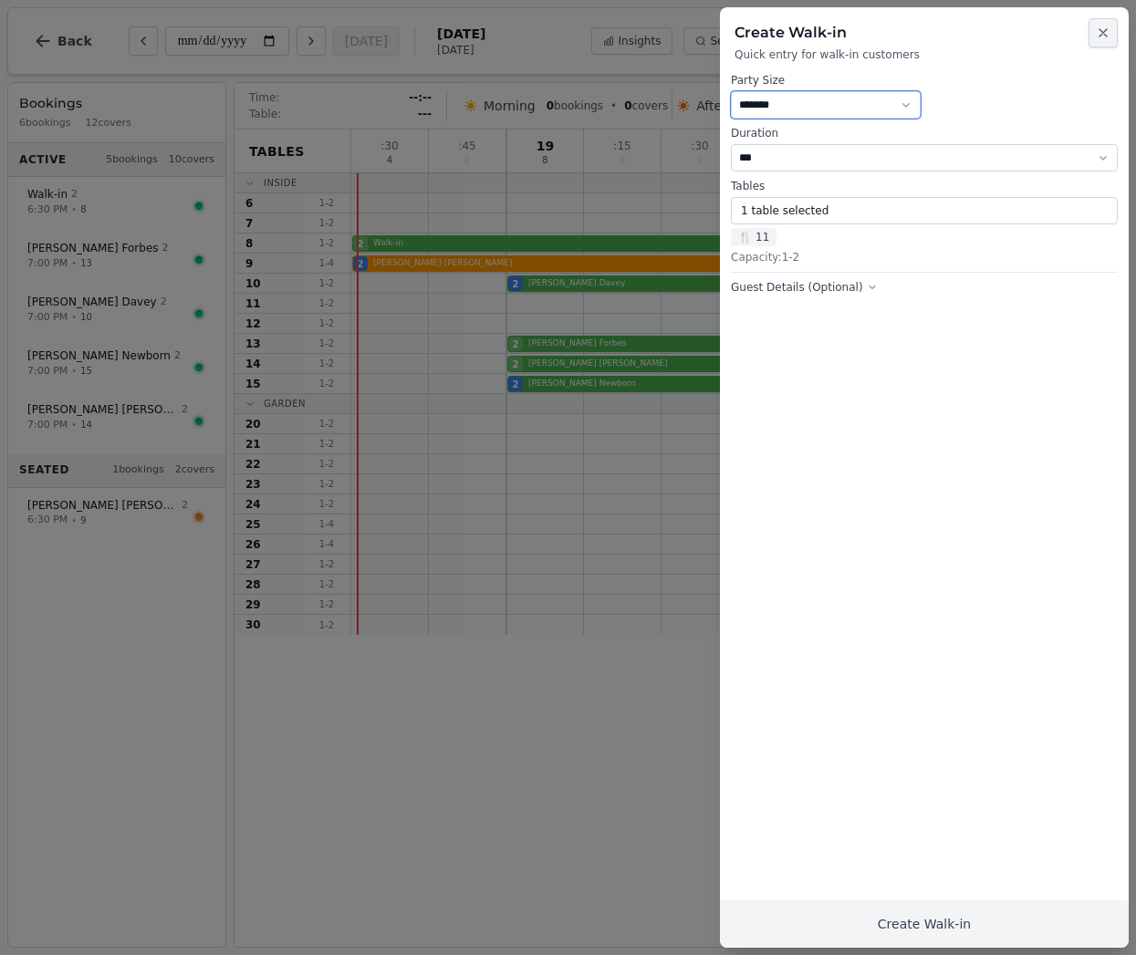  Describe the element at coordinates (924, 186) in the screenshot. I see `label: Tables` at that location.